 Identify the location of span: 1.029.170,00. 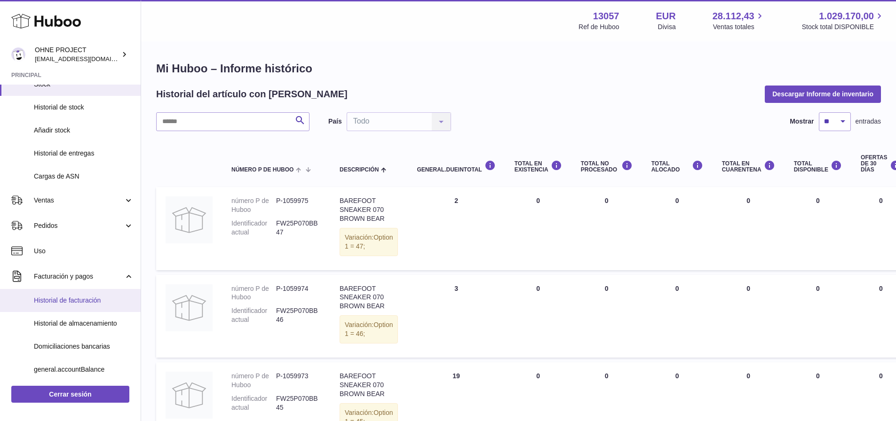
(846, 16).